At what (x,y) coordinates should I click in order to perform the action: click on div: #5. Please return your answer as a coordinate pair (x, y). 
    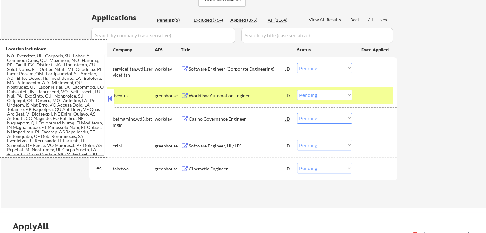
    Looking at the image, I should click on (102, 169).